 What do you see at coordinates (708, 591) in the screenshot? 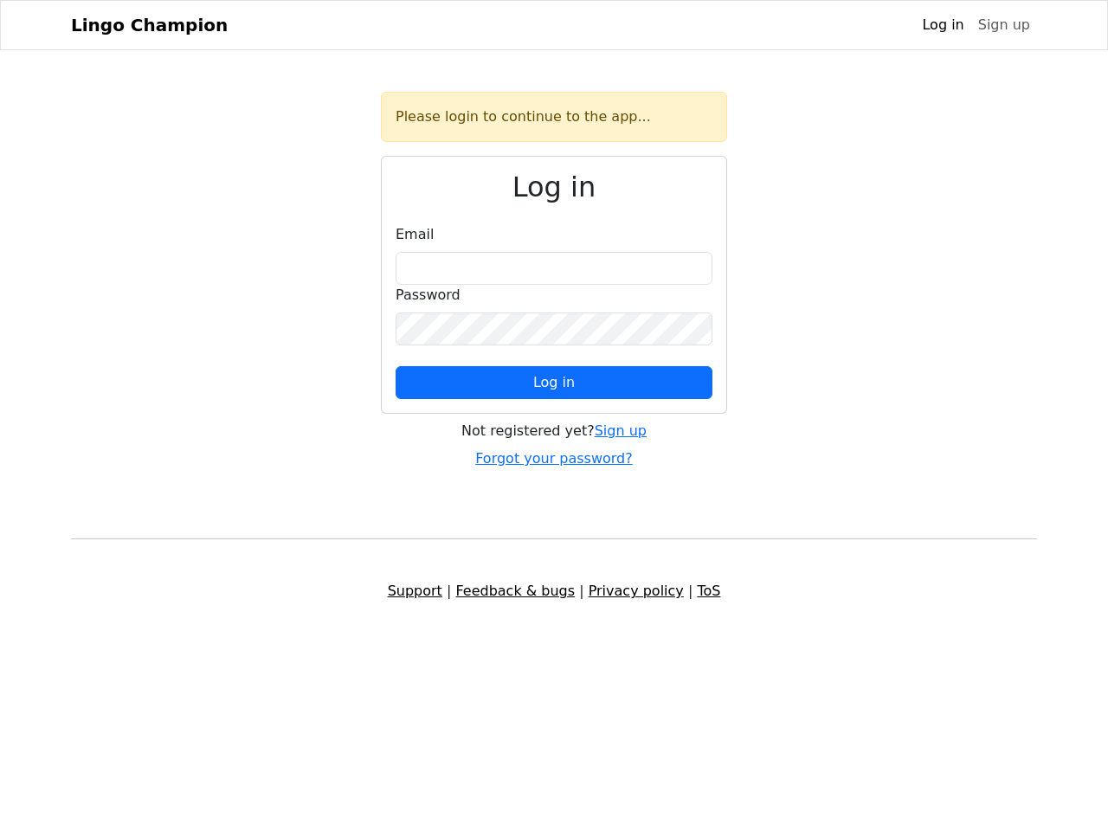
I see `a: ToS` at bounding box center [708, 591].